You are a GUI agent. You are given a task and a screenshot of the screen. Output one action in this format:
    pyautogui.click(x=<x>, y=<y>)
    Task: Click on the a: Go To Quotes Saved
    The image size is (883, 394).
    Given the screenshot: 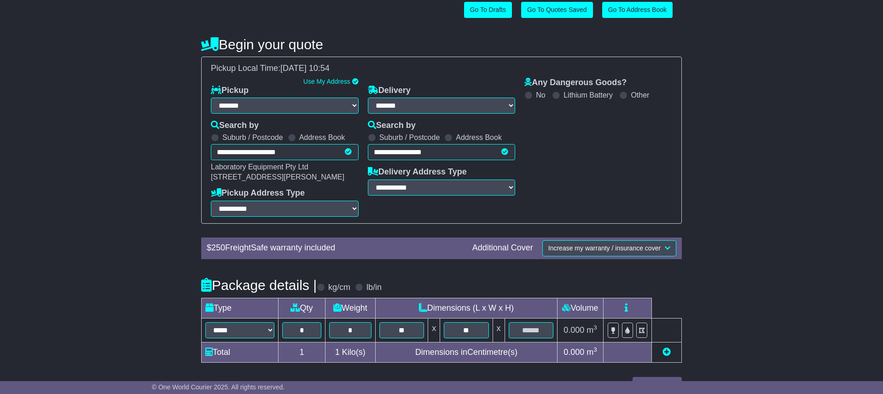 What is the action you would take?
    pyautogui.click(x=557, y=10)
    